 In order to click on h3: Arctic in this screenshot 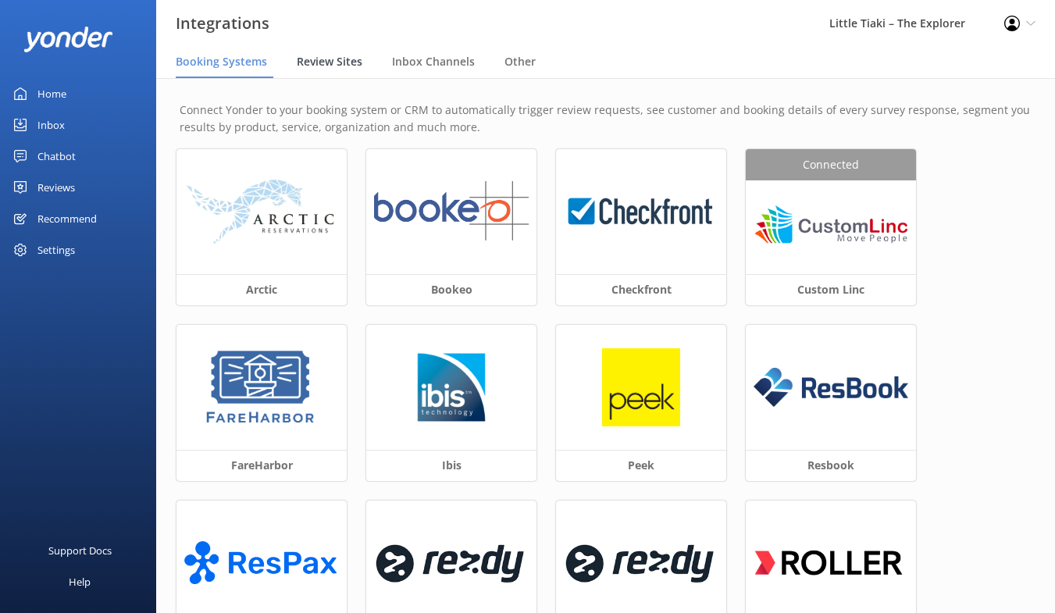, I will do `click(262, 290)`.